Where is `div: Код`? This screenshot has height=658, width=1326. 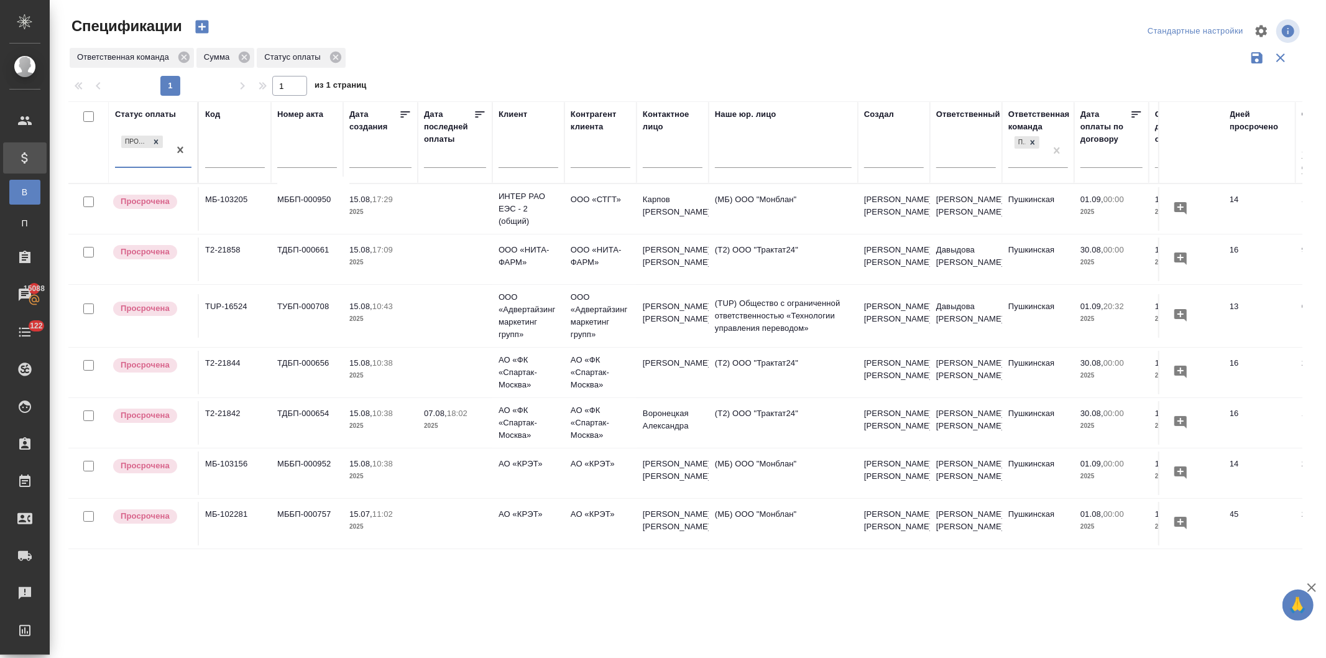 div: Код is located at coordinates (213, 114).